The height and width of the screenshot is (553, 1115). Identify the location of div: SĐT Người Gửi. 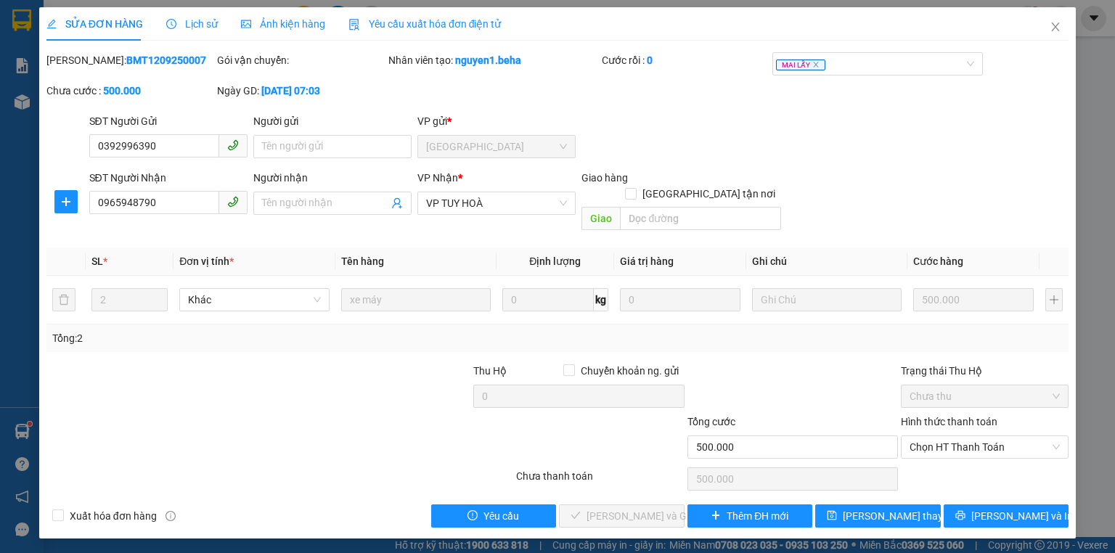
(168, 121).